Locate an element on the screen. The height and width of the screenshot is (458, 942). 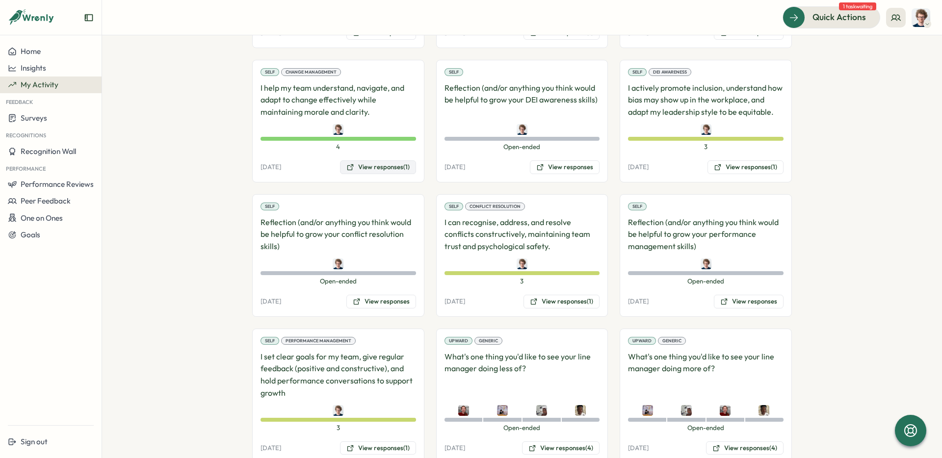
div: DEI Awareness is located at coordinates (670, 72).